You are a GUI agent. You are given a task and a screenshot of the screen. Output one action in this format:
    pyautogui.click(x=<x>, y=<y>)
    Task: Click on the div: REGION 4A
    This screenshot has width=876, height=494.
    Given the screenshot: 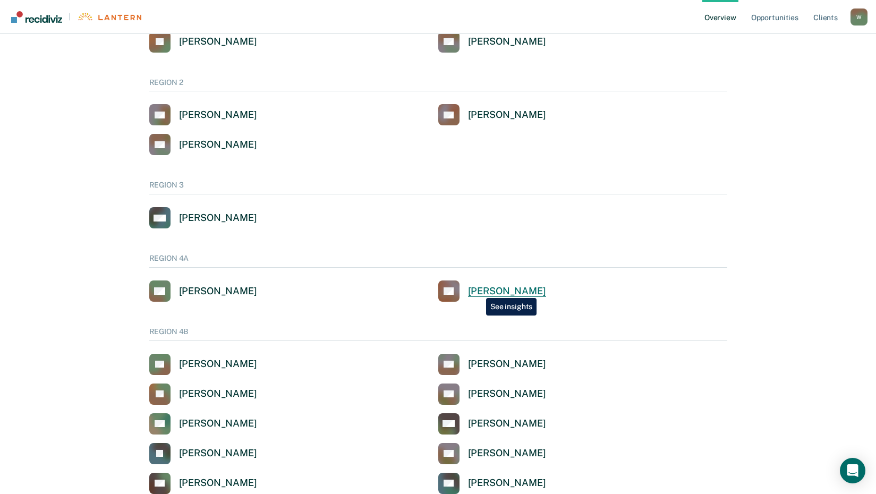 What is the action you would take?
    pyautogui.click(x=439, y=261)
    